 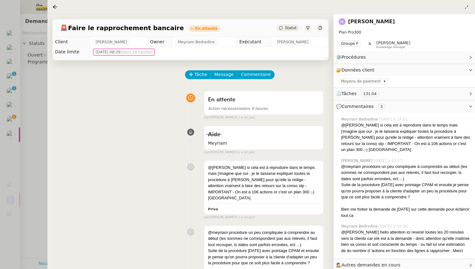 What do you see at coordinates (358, 107) in the screenshot?
I see `span: Commentaires` at bounding box center [358, 107].